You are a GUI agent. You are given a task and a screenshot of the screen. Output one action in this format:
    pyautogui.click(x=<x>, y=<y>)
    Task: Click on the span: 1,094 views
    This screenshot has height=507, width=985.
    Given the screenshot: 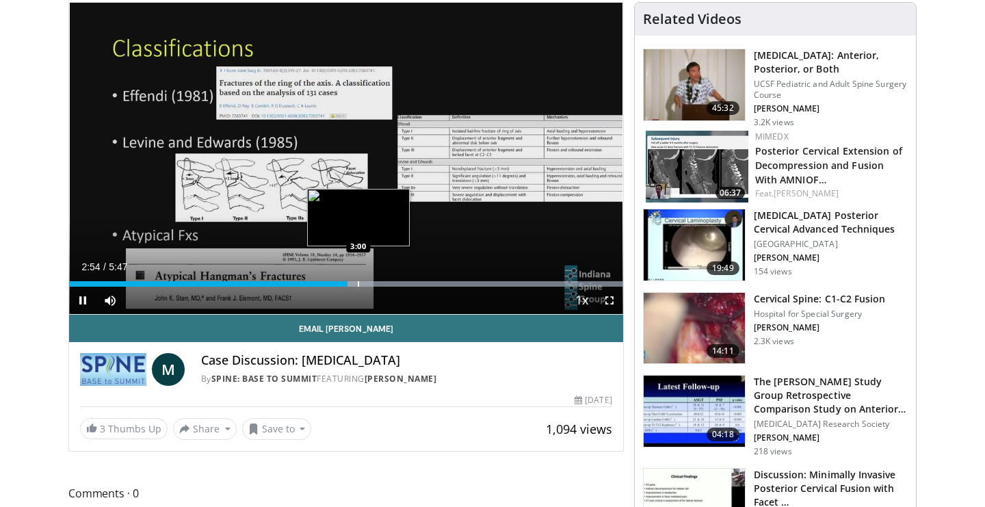 What is the action you would take?
    pyautogui.click(x=579, y=429)
    